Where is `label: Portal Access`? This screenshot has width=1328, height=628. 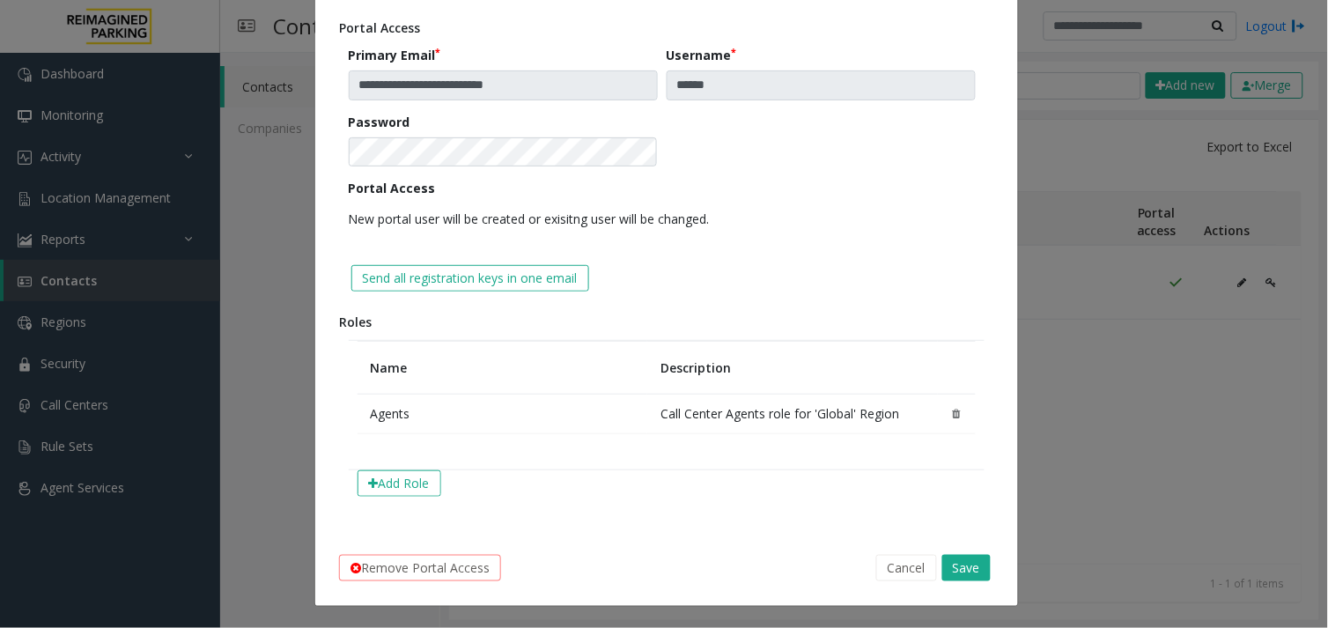 label: Portal Access is located at coordinates (392, 188).